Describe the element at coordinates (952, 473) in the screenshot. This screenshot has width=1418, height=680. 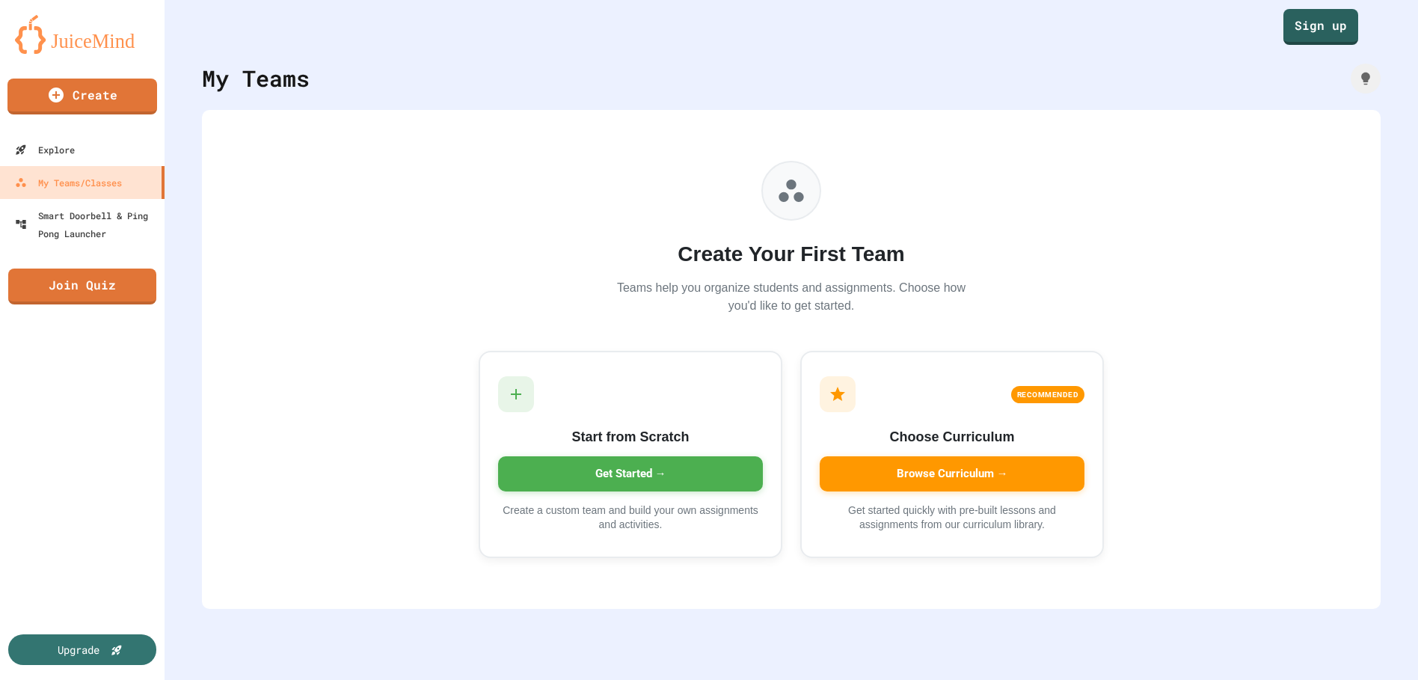
I see `div: Browse Curriculum →` at that location.